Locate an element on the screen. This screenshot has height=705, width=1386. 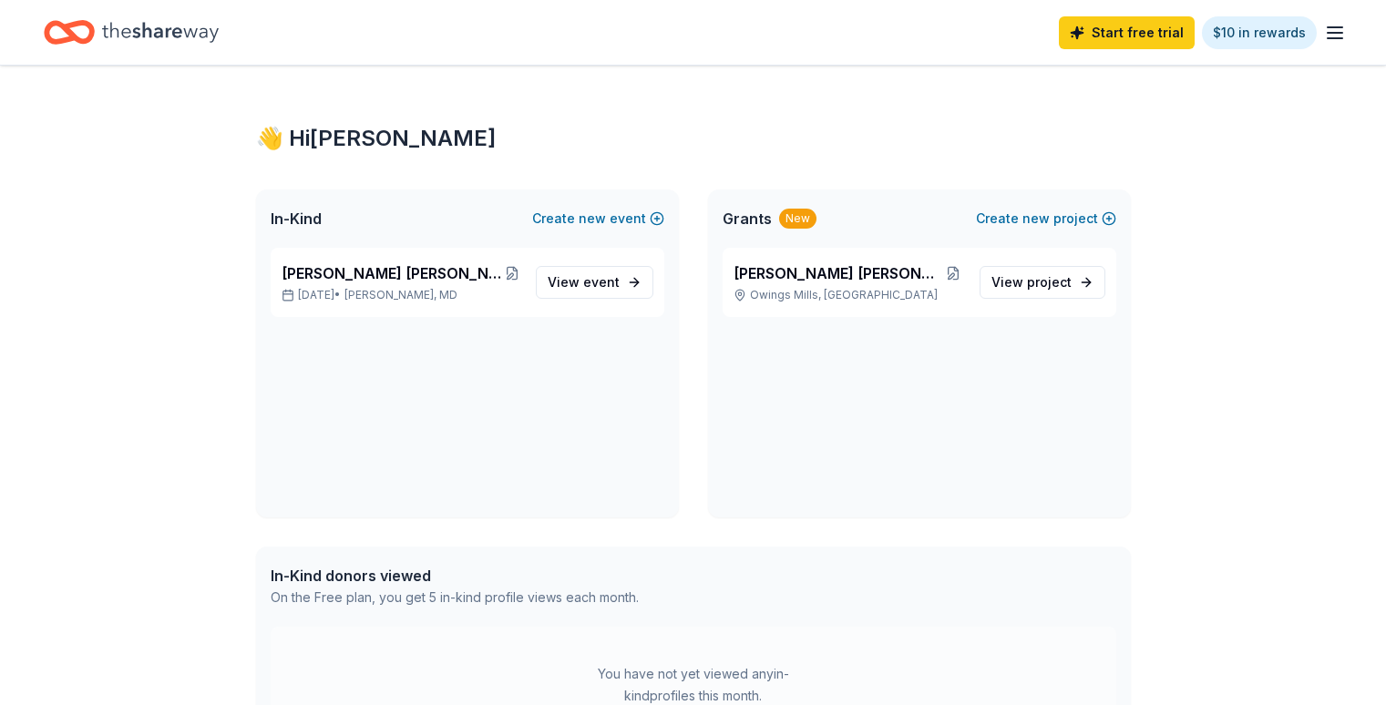
span: Grants is located at coordinates (747, 219).